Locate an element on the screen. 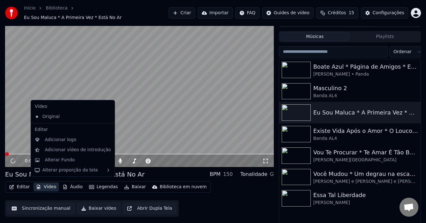  div: Essa Tal Liberdade is located at coordinates (366, 195).